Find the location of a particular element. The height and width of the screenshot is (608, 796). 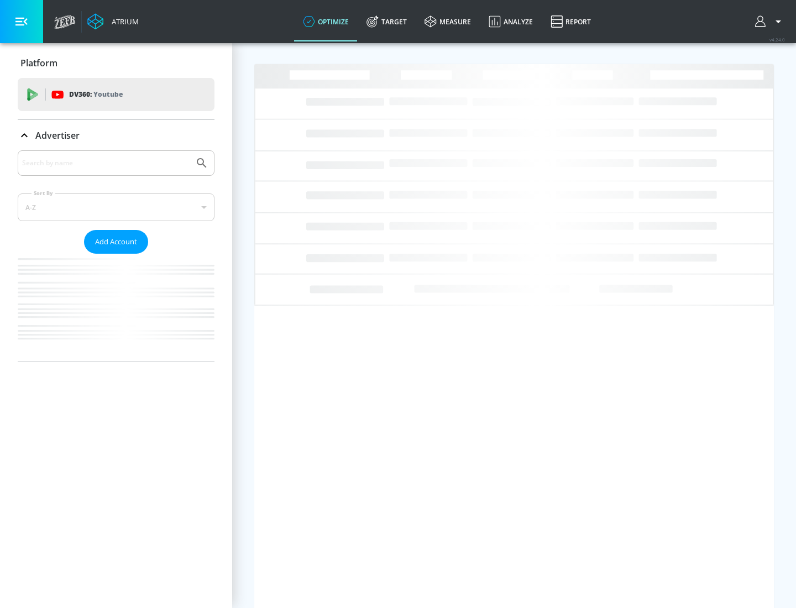

nav: list of Advertiser is located at coordinates (116, 307).